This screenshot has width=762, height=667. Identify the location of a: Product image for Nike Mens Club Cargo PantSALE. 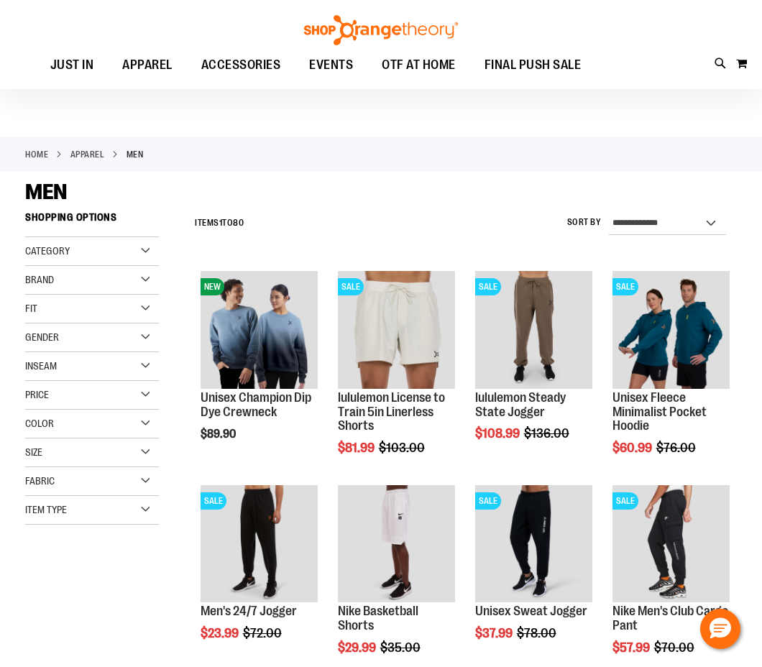
(671, 545).